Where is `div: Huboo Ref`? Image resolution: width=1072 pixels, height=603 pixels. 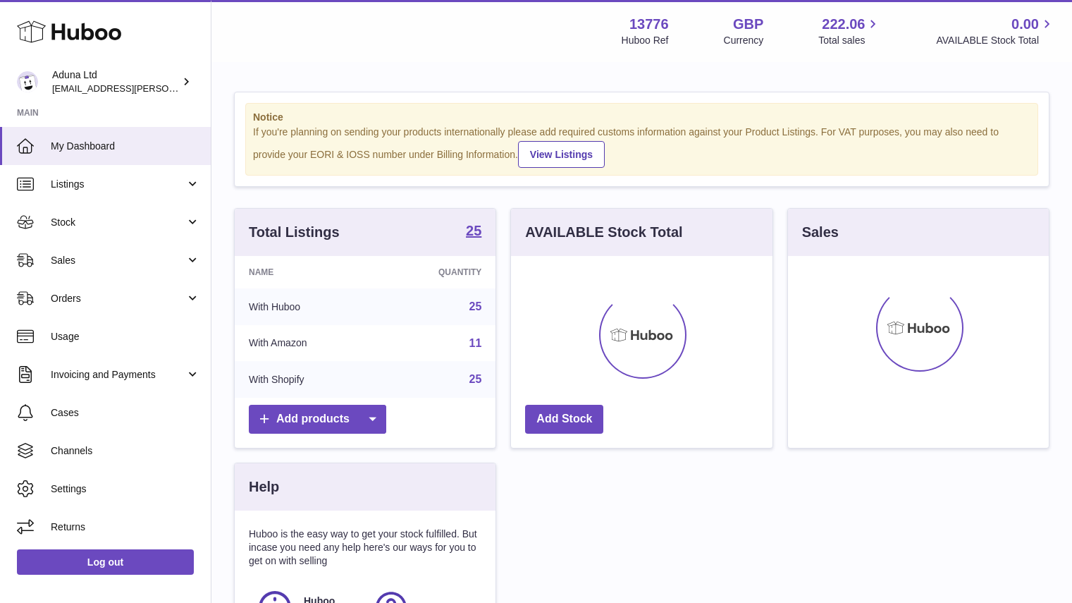 div: Huboo Ref is located at coordinates (645, 40).